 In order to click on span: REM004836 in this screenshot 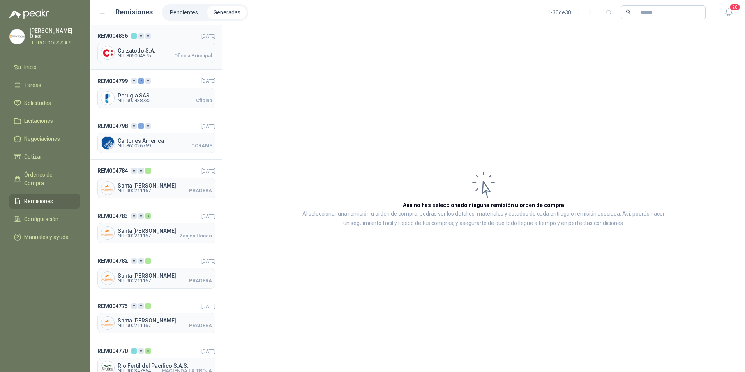, I will do `click(113, 36)`.